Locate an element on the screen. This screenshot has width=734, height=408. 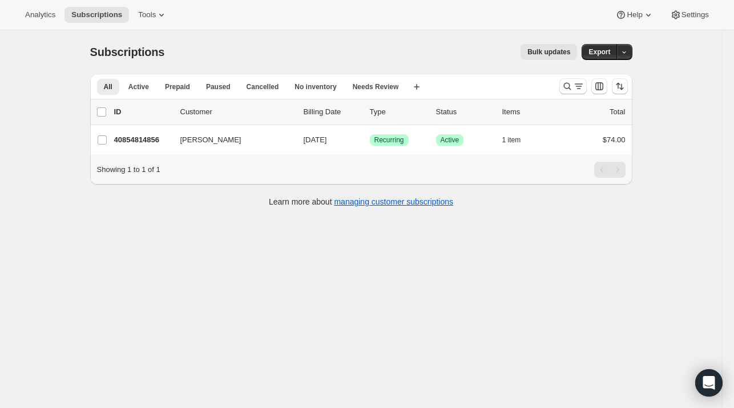
p: Status is located at coordinates (465, 112).